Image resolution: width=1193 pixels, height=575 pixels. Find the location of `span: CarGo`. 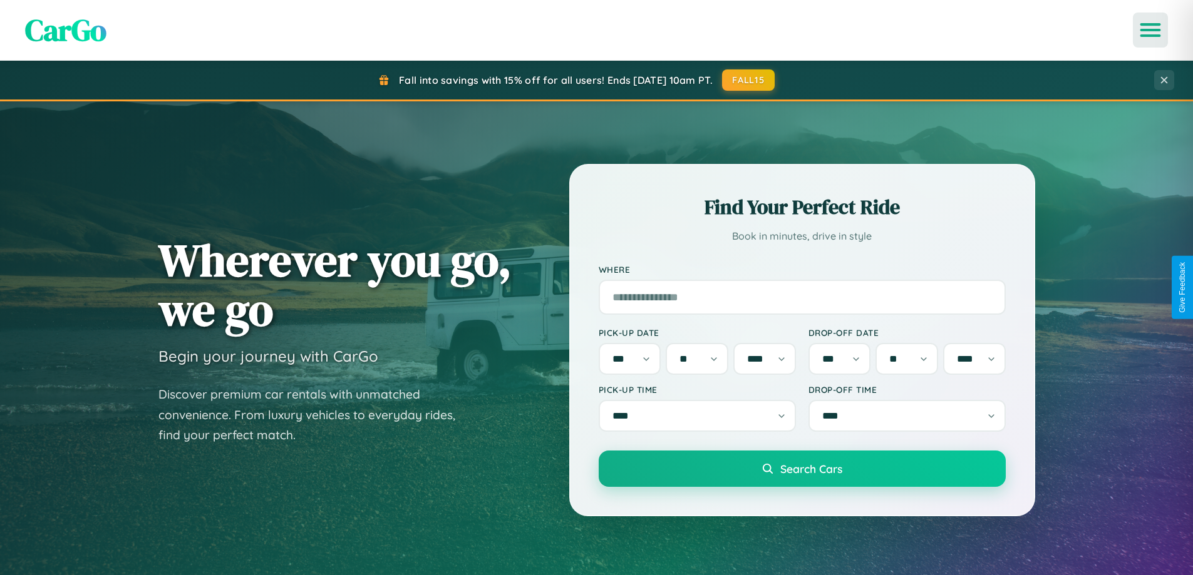

span: CarGo is located at coordinates (66, 30).